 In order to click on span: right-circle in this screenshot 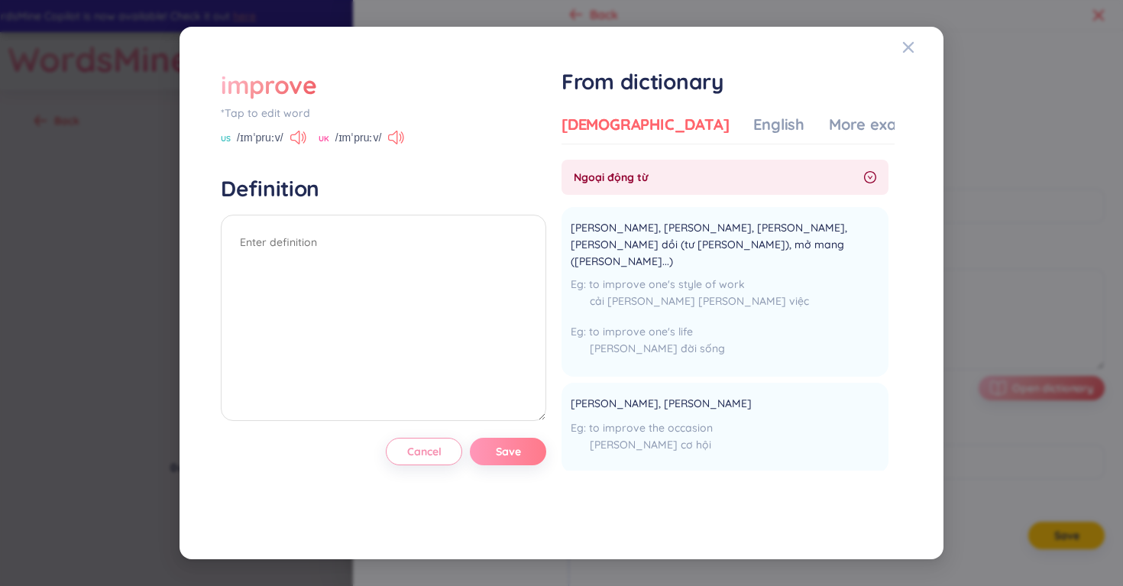, I will do `click(870, 177)`.